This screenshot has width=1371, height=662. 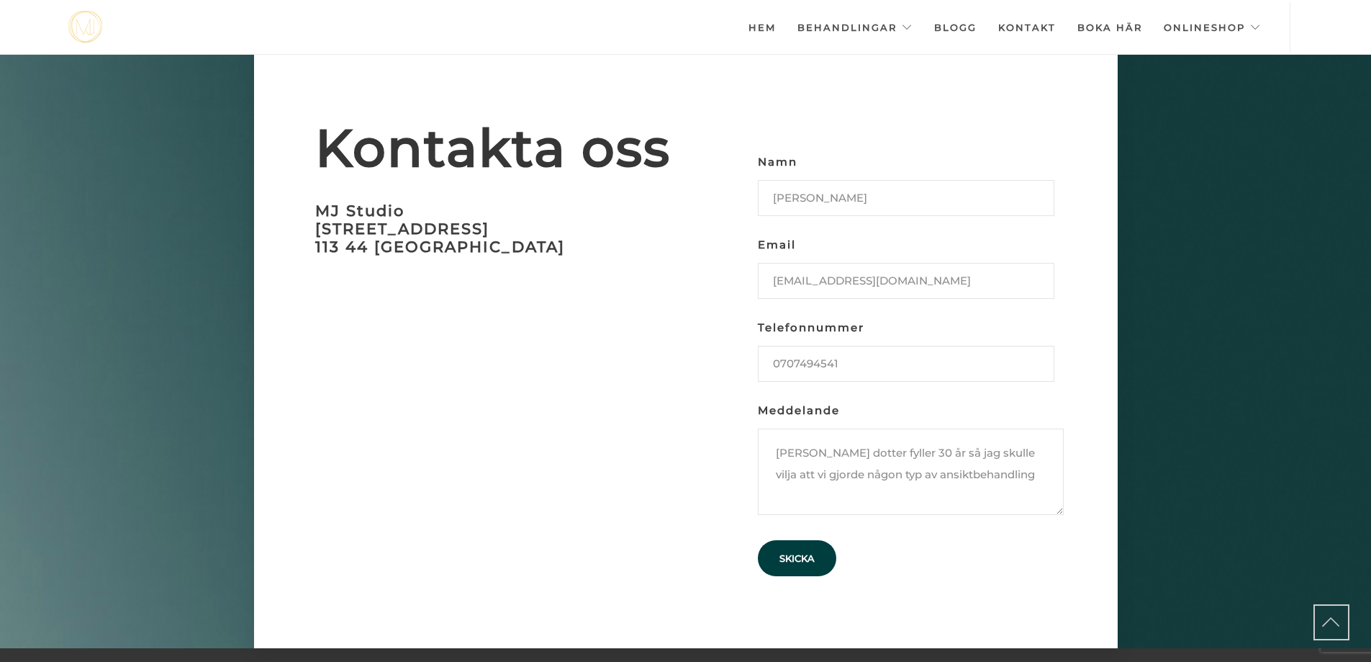 I want to click on label: Telefonnummer, so click(x=906, y=356).